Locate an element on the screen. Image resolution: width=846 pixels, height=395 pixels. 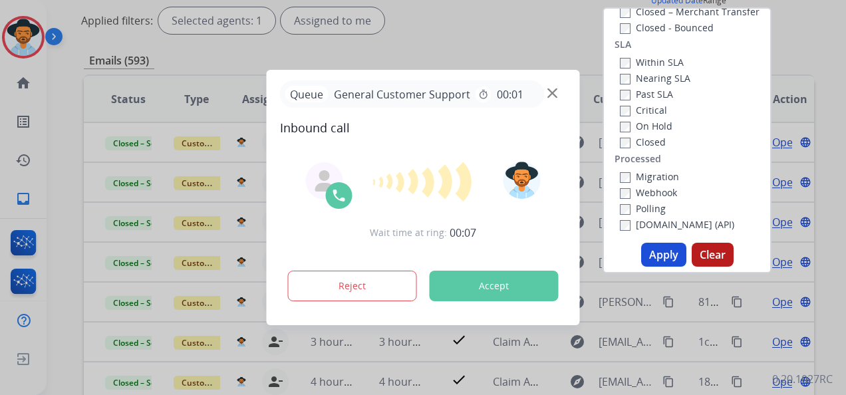
label: On Hold is located at coordinates (645, 126).